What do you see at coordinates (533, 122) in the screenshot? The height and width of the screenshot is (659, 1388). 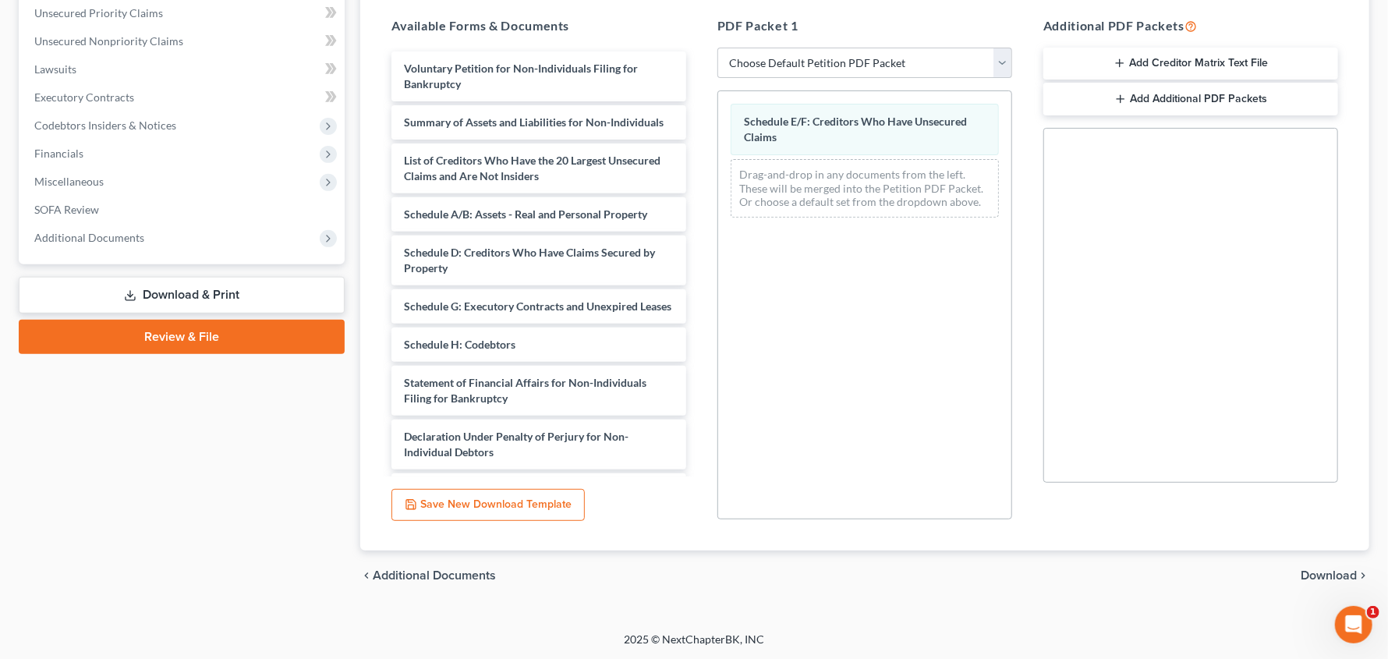 I see `span: Summary of Assets and Liabilities for Non-Individuals` at bounding box center [533, 122].